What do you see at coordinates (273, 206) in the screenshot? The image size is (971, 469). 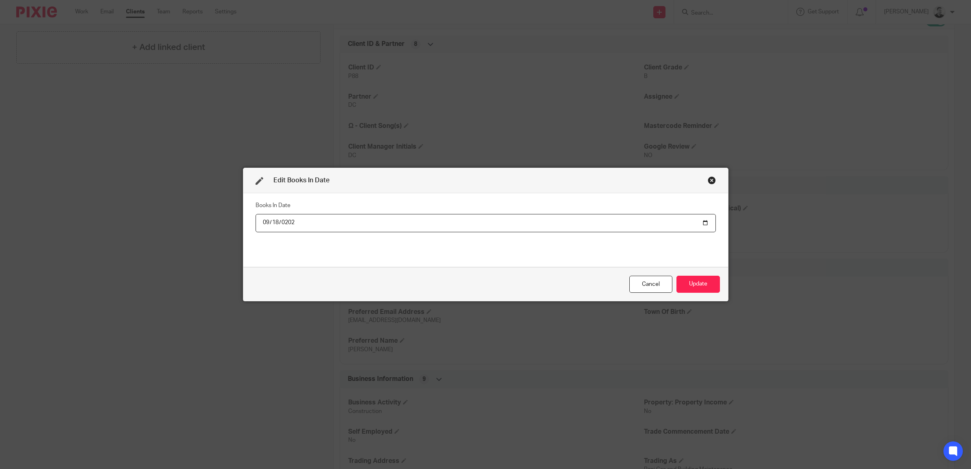 I see `label: Books In Date` at bounding box center [273, 206].